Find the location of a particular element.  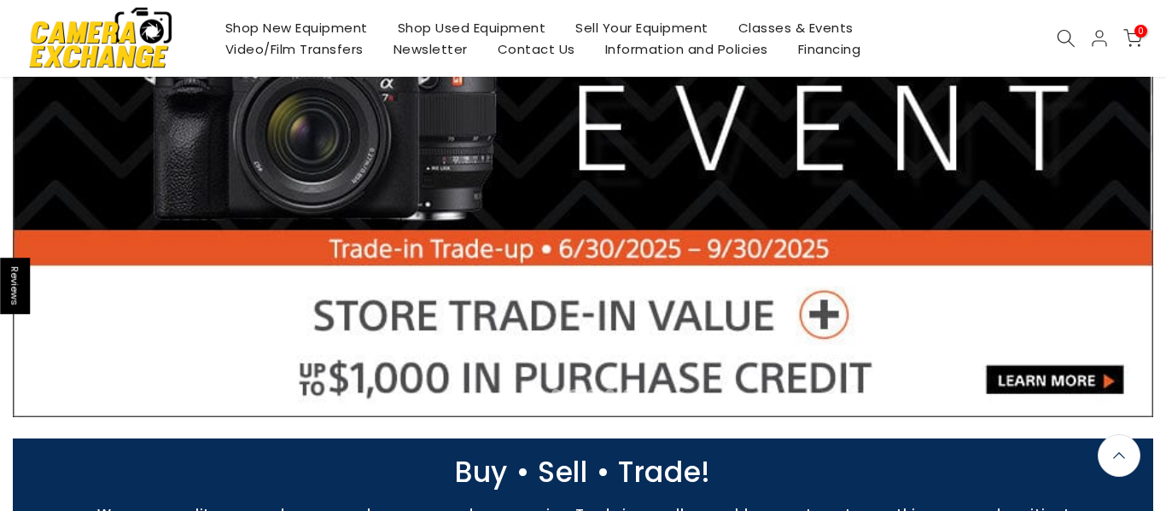

a: Sell Your Equipment is located at coordinates (642, 27).